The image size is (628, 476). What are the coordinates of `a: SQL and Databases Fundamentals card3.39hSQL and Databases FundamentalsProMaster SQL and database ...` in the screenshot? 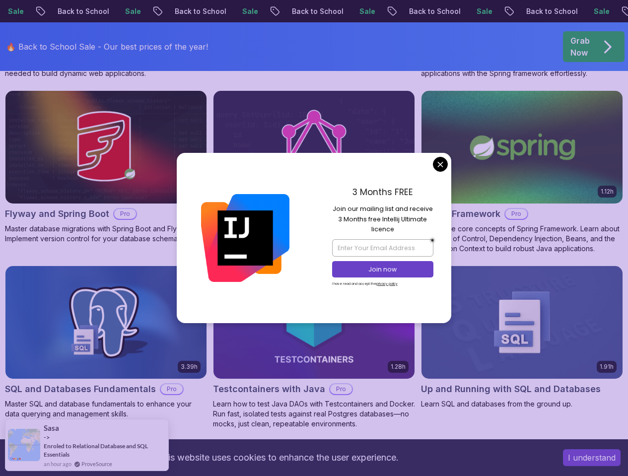 It's located at (106, 342).